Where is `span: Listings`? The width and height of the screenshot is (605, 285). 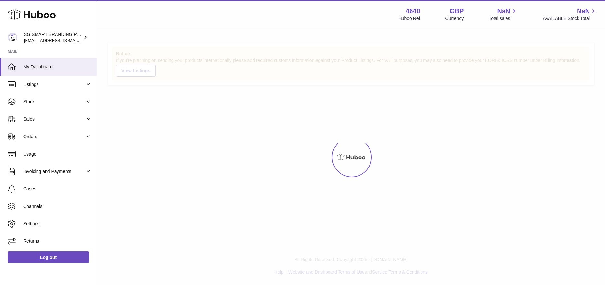 span: Listings is located at coordinates (54, 84).